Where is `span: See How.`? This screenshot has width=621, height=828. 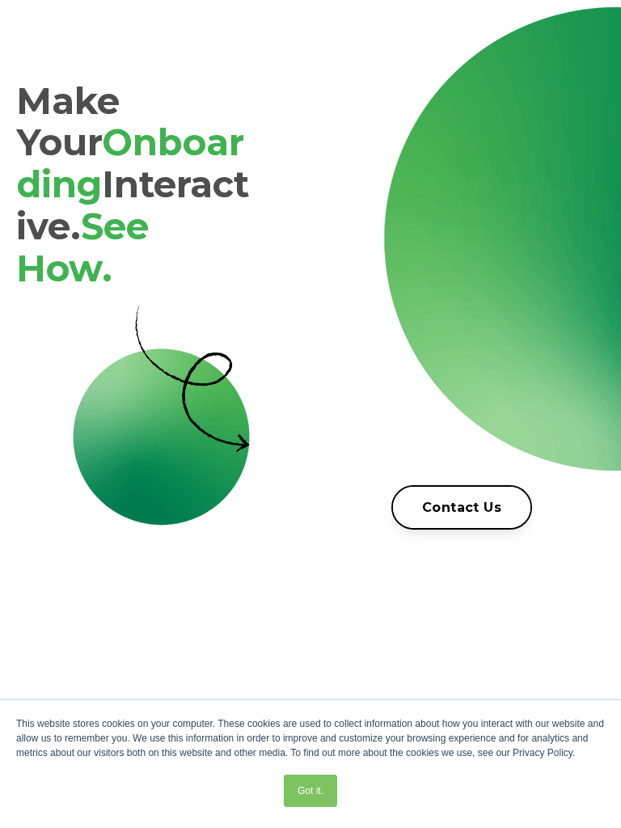
span: See How. is located at coordinates (133, 226).